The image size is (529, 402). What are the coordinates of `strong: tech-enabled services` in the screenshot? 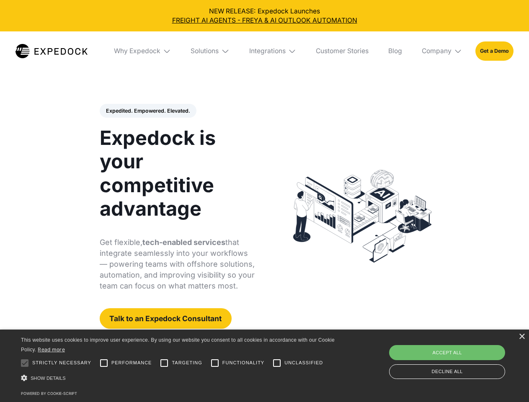 It's located at (184, 242).